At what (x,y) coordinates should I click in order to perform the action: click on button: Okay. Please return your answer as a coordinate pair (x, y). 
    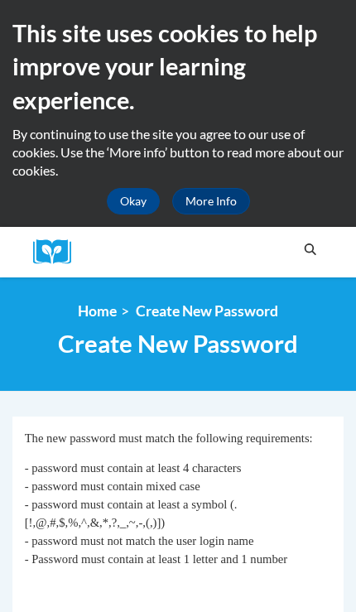
    Looking at the image, I should click on (133, 201).